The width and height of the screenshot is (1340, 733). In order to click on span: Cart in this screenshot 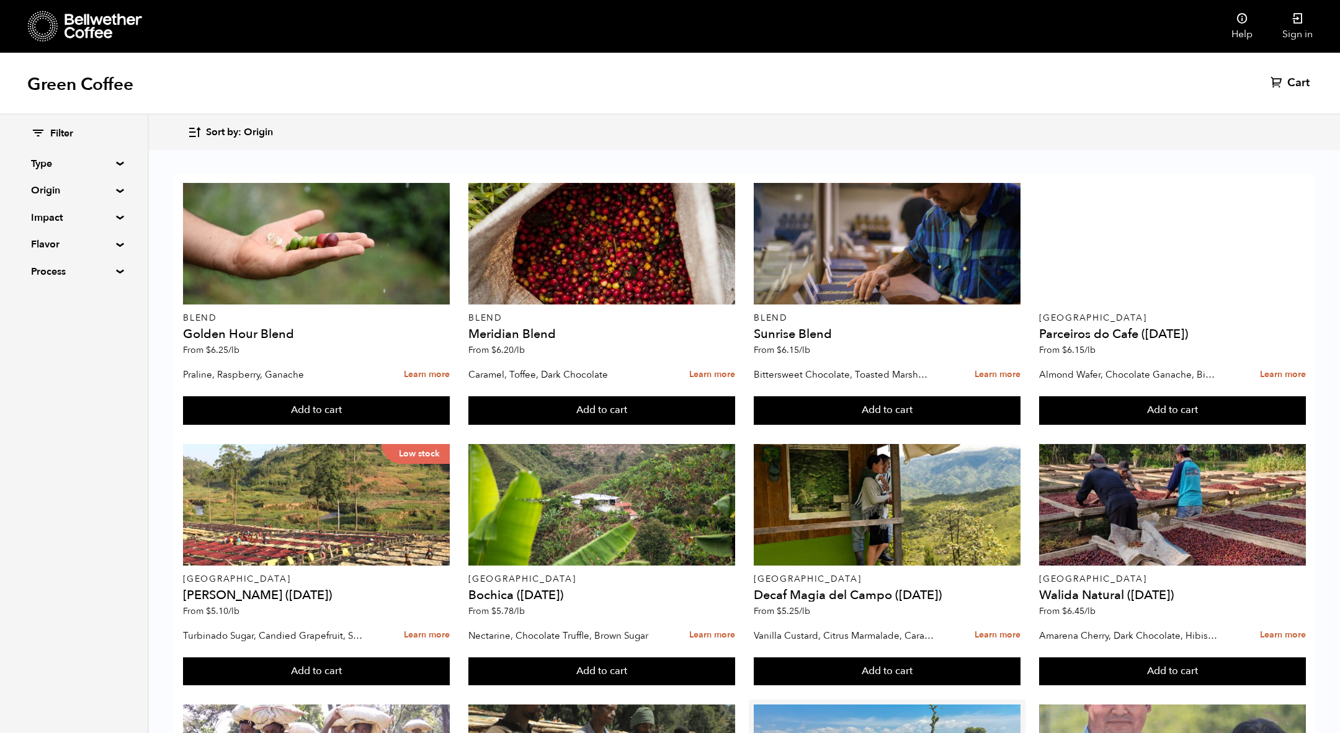, I will do `click(1299, 83)`.